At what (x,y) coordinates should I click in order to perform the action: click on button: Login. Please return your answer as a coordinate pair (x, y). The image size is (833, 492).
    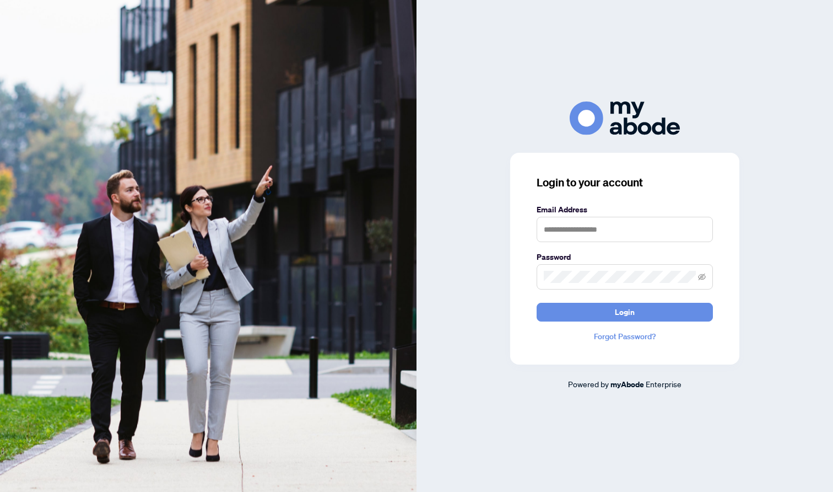
    Looking at the image, I should click on (625, 312).